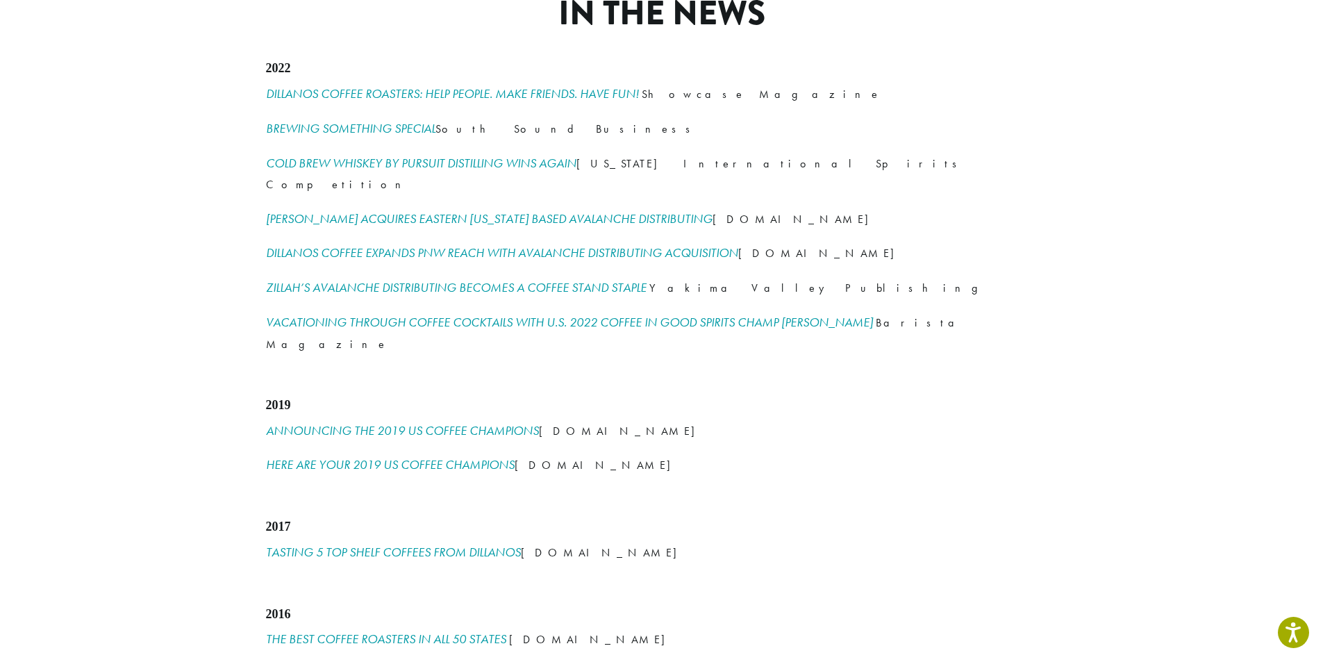  What do you see at coordinates (351, 128) in the screenshot?
I see `a: BREWING SOMETHING SPECIAL` at bounding box center [351, 128].